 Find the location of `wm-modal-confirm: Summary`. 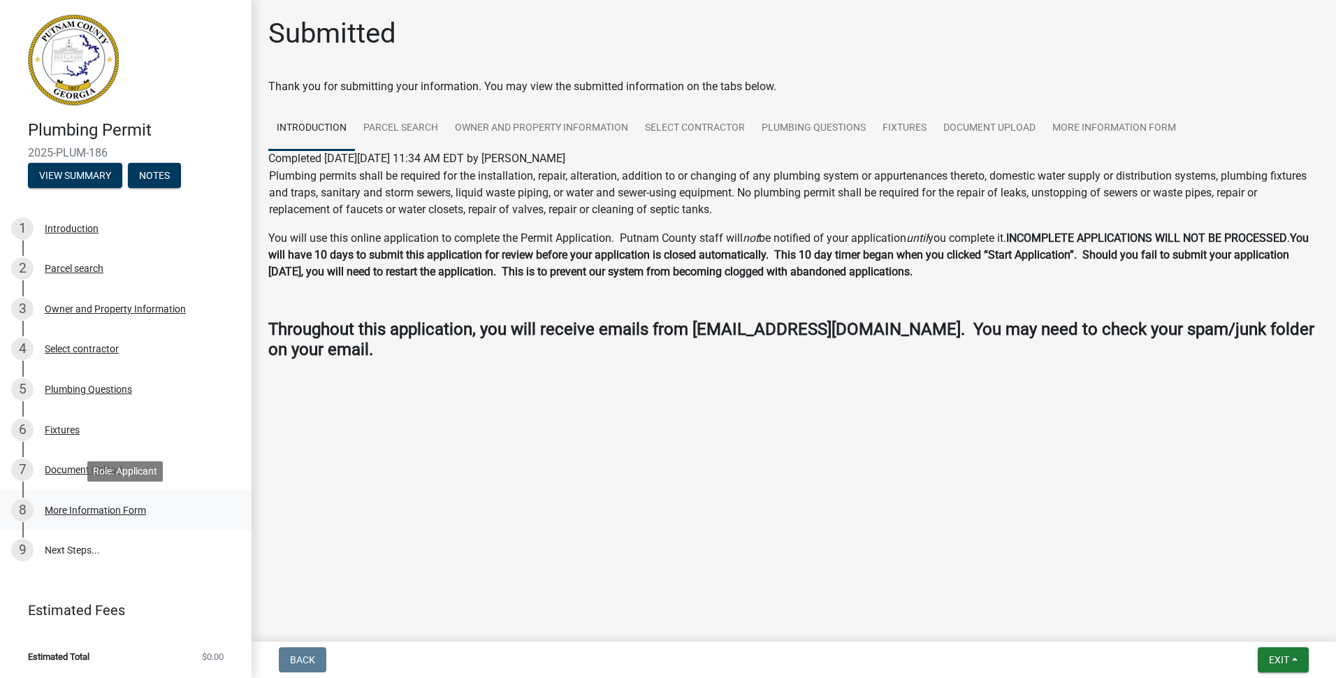

wm-modal-confirm: Summary is located at coordinates (75, 176).